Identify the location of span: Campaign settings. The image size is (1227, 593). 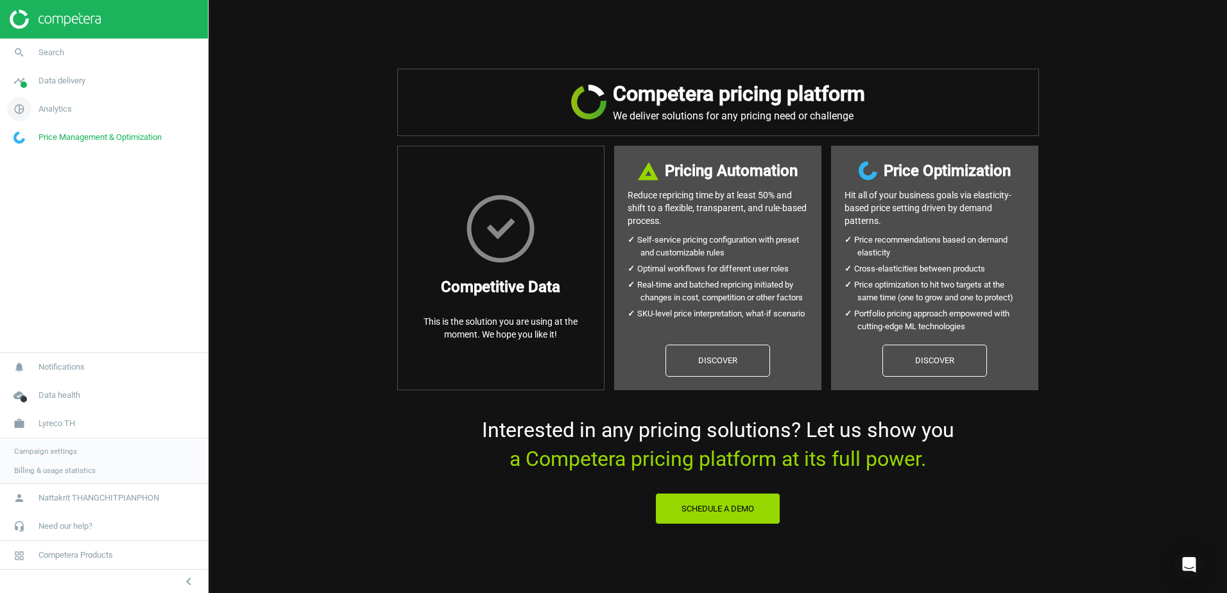
(46, 451).